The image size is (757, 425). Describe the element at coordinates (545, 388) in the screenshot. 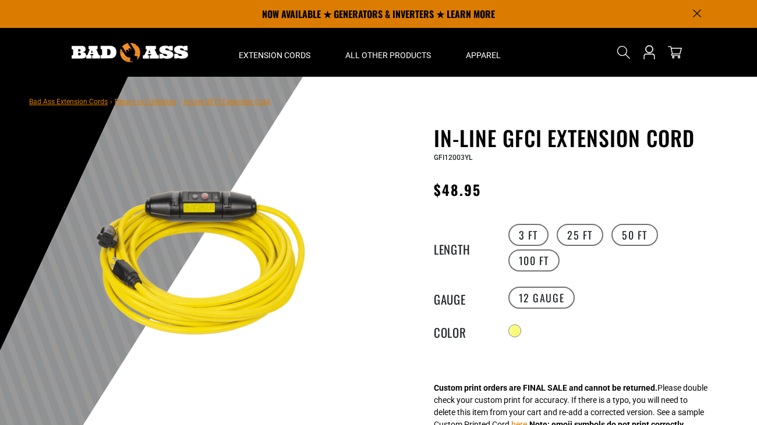

I see `strong: Custom print orders are FINAL SALE and cannot be returned.` at that location.